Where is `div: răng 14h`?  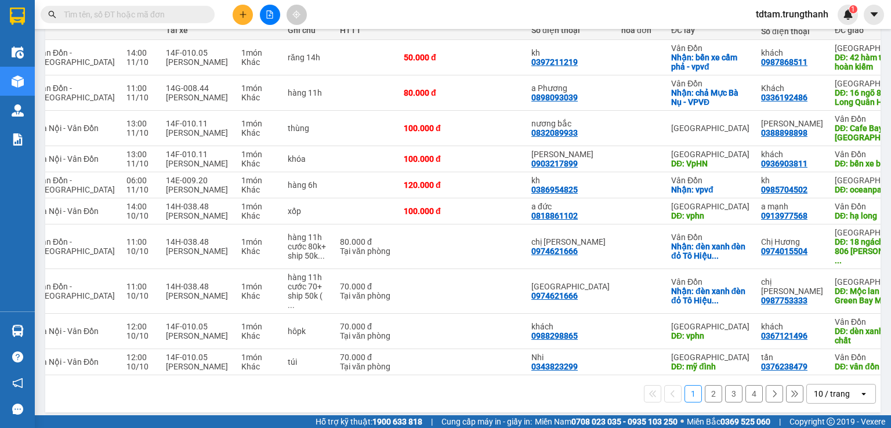
div: răng 14h is located at coordinates (308, 57).